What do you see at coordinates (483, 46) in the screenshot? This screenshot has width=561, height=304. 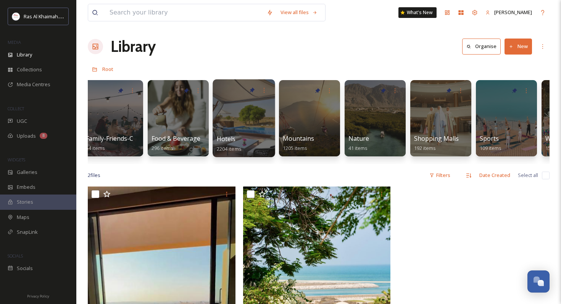 I see `a: Organise` at bounding box center [483, 46].